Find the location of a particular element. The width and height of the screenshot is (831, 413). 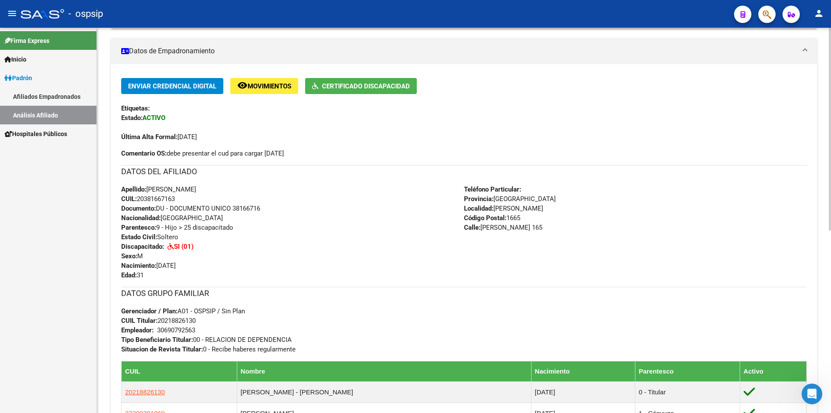

mat-icon: remove_red_eye is located at coordinates (242, 85).